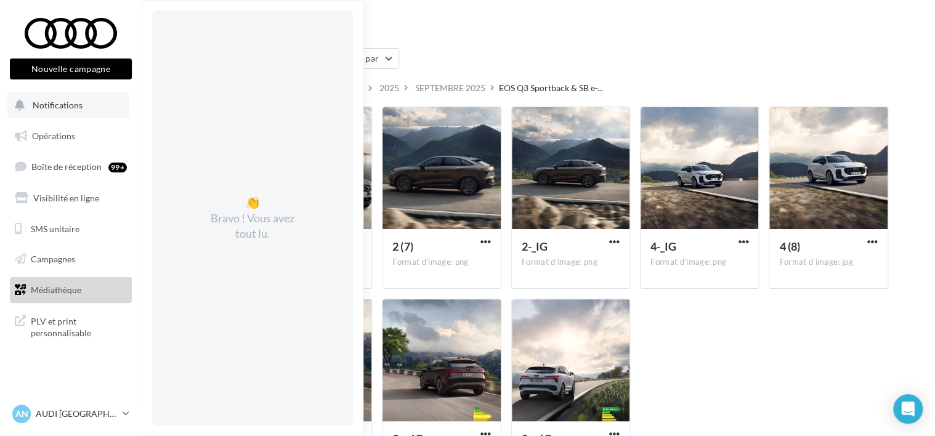  Describe the element at coordinates (79, 326) in the screenshot. I see `span: PLV et print personnalisable` at that location.